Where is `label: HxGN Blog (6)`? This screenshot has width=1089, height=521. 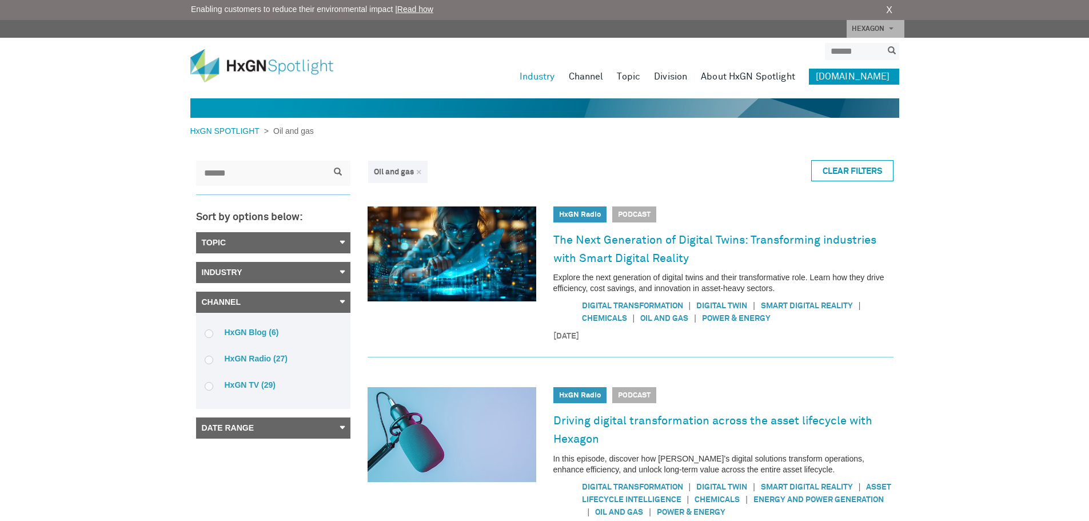 label: HxGN Blog (6) is located at coordinates (273, 332).